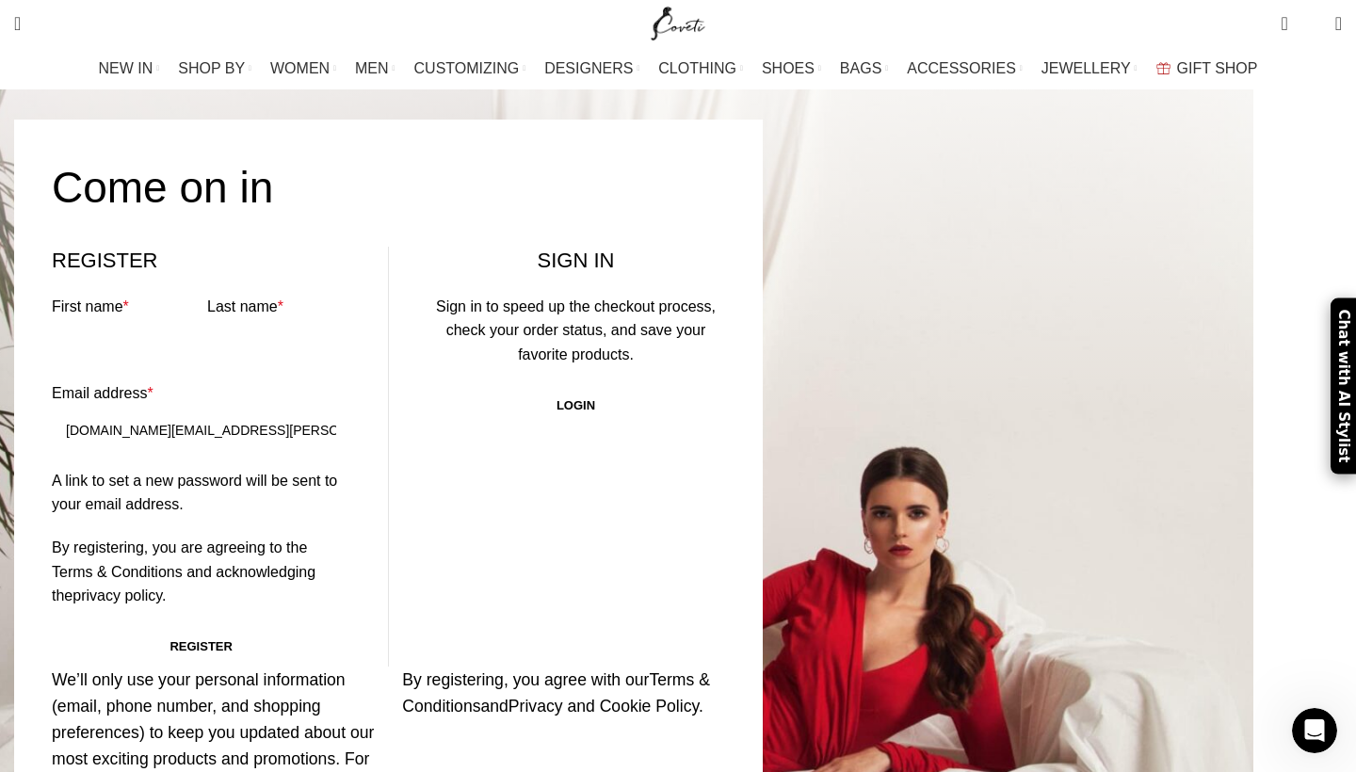 The width and height of the screenshot is (1356, 772). What do you see at coordinates (201, 261) in the screenshot?
I see `h2: Register` at bounding box center [201, 261].